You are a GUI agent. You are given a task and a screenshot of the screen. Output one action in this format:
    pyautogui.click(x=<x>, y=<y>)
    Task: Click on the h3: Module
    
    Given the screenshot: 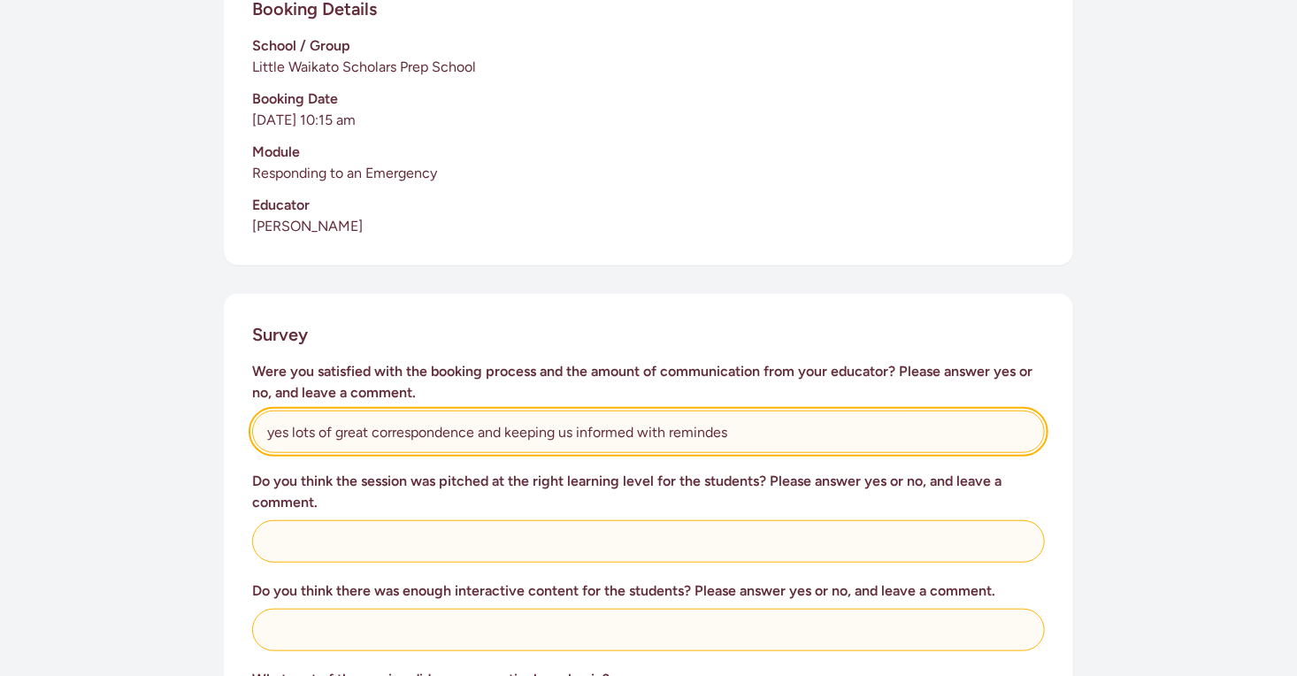 What is the action you would take?
    pyautogui.click(x=648, y=152)
    